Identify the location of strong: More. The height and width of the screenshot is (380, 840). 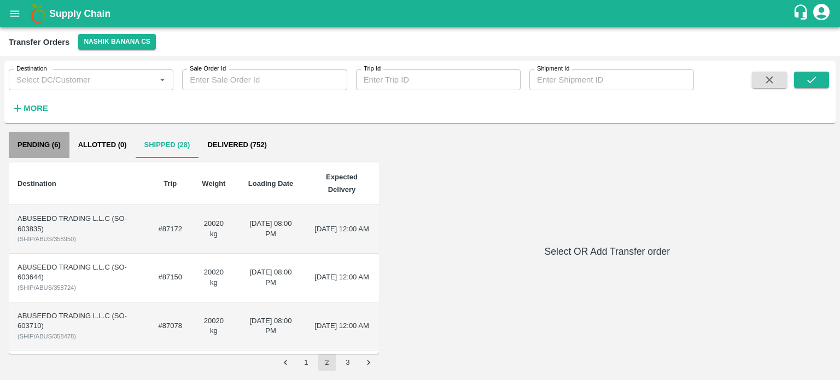
(36, 108).